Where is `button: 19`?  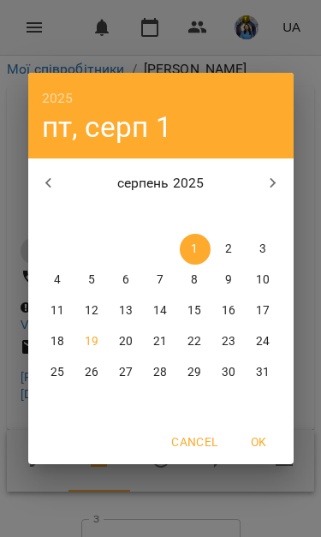
button: 19 is located at coordinates (92, 342).